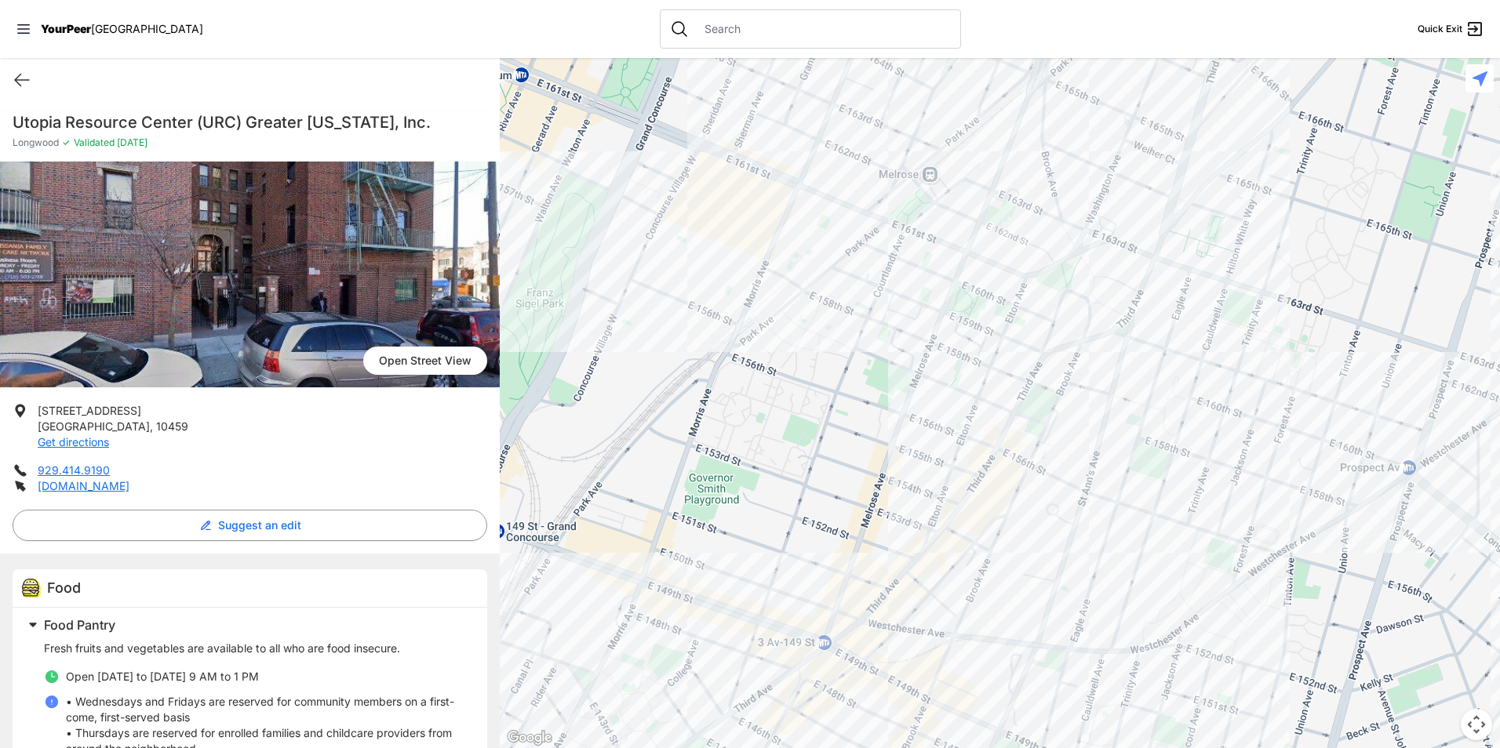 This screenshot has height=748, width=1500. I want to click on span: Validated, so click(94, 142).